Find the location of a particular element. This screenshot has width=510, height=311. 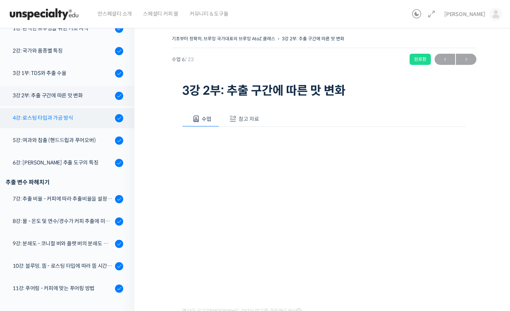

div: 3강 1부: TDS와 추출 수율 is located at coordinates (63, 73).